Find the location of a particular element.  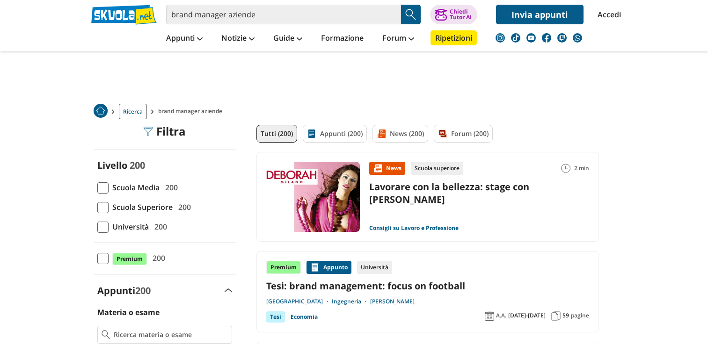

span: Scuola Superiore is located at coordinates (140, 207).